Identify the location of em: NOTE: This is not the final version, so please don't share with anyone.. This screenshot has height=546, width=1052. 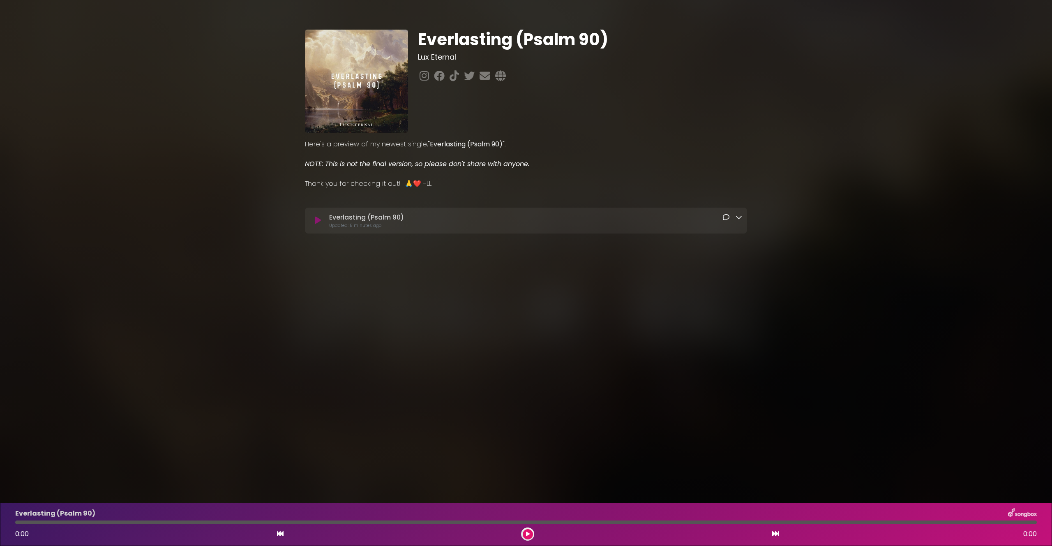
(417, 164).